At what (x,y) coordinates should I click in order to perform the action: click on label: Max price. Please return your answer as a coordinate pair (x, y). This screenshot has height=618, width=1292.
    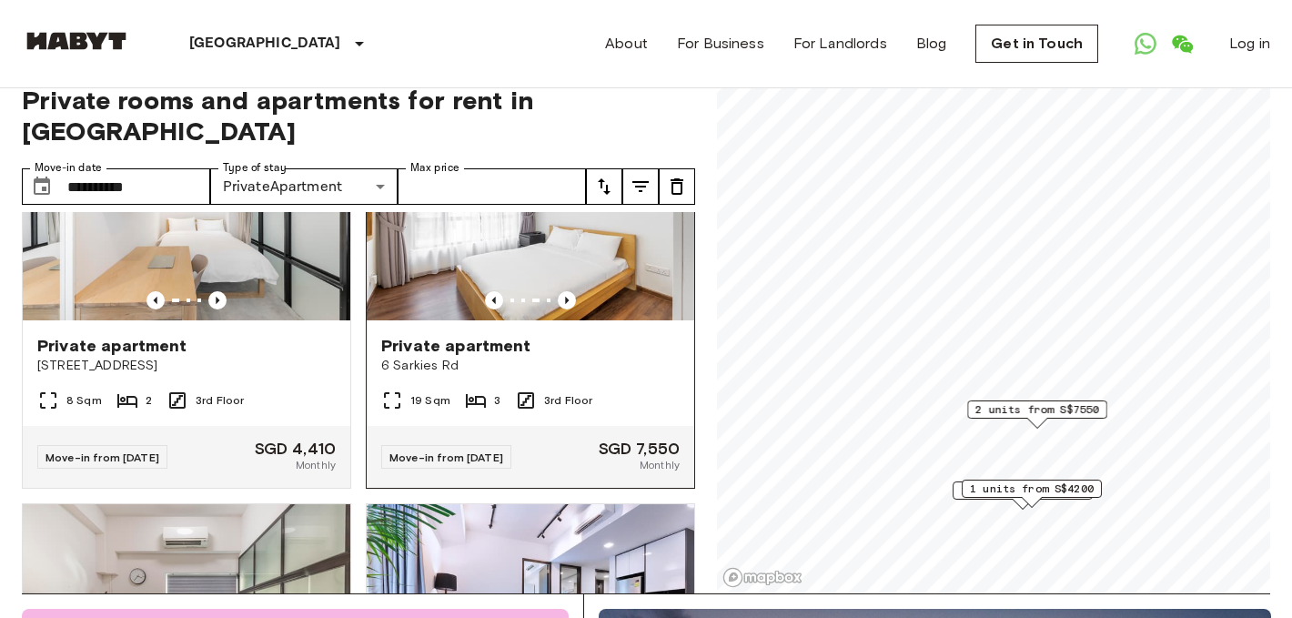
    Looking at the image, I should click on (435, 167).